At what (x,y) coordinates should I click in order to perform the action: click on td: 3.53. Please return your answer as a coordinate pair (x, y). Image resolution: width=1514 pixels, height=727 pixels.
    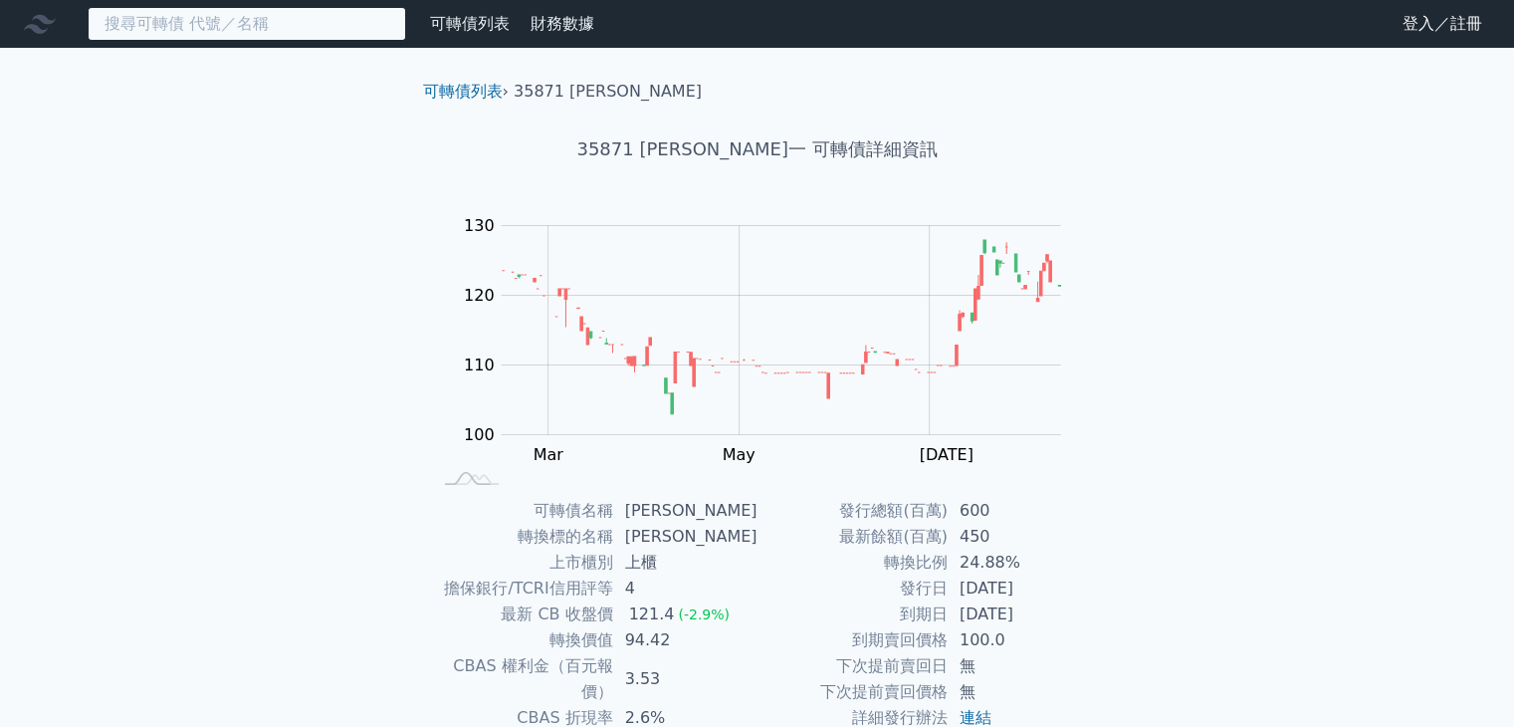
    Looking at the image, I should click on (685, 679).